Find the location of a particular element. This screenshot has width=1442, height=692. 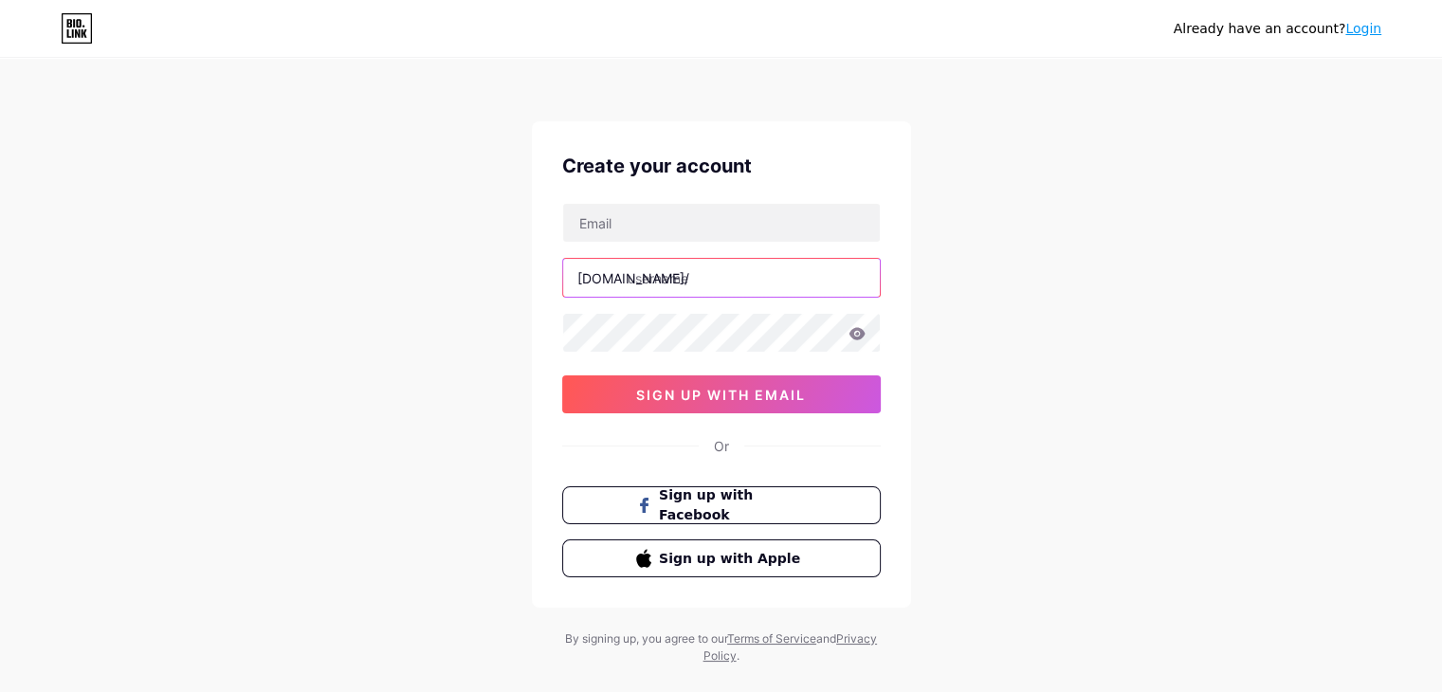

button: sign up with email is located at coordinates (721, 394).